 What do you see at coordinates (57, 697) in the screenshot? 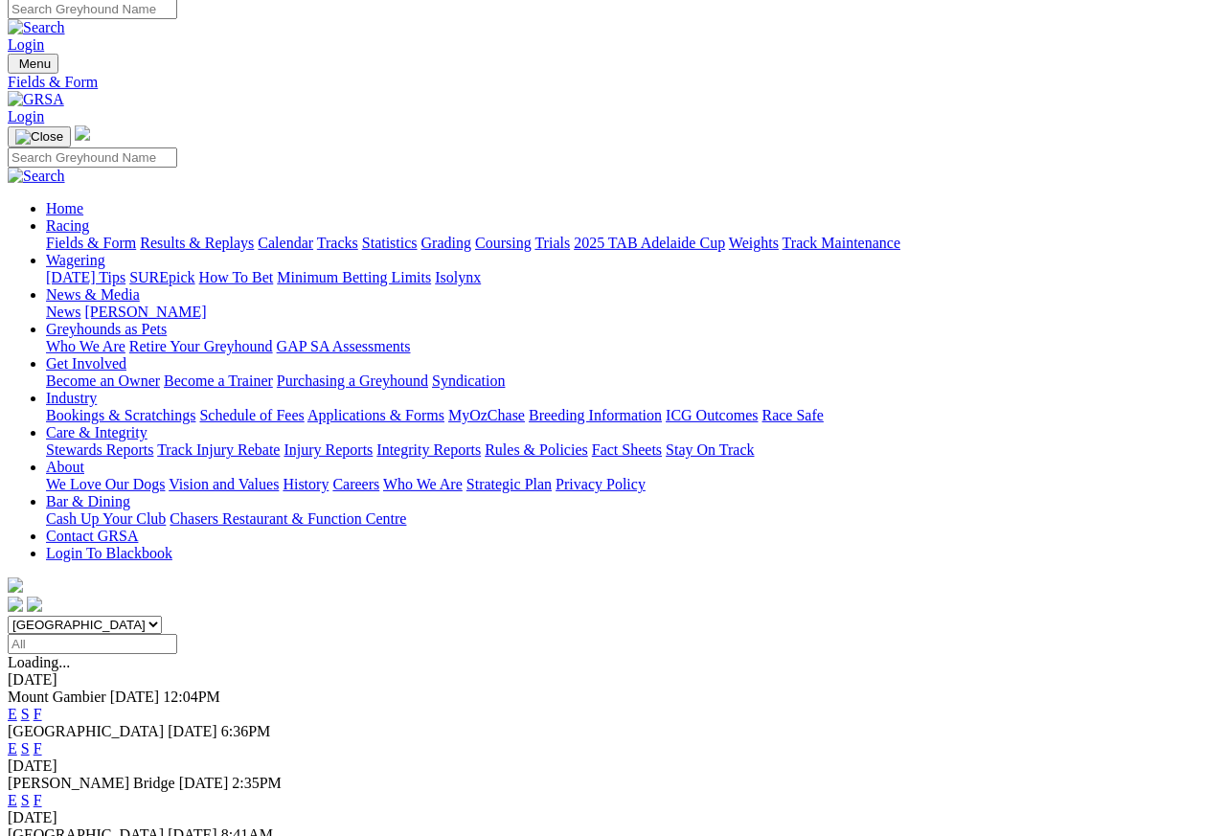
I see `span: Mount Gambier` at bounding box center [57, 697].